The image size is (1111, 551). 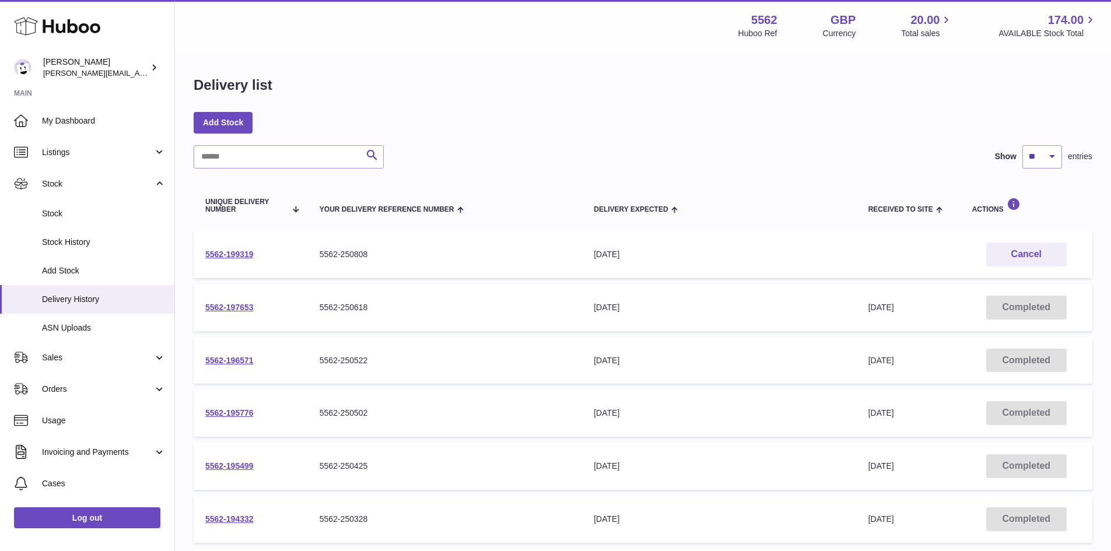 What do you see at coordinates (97, 452) in the screenshot?
I see `span: Invoicing and Payments` at bounding box center [97, 452].